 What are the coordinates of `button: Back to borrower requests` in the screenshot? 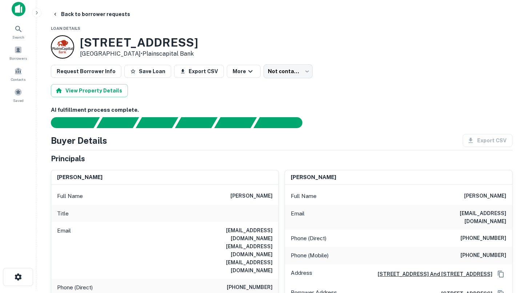 It's located at (91, 14).